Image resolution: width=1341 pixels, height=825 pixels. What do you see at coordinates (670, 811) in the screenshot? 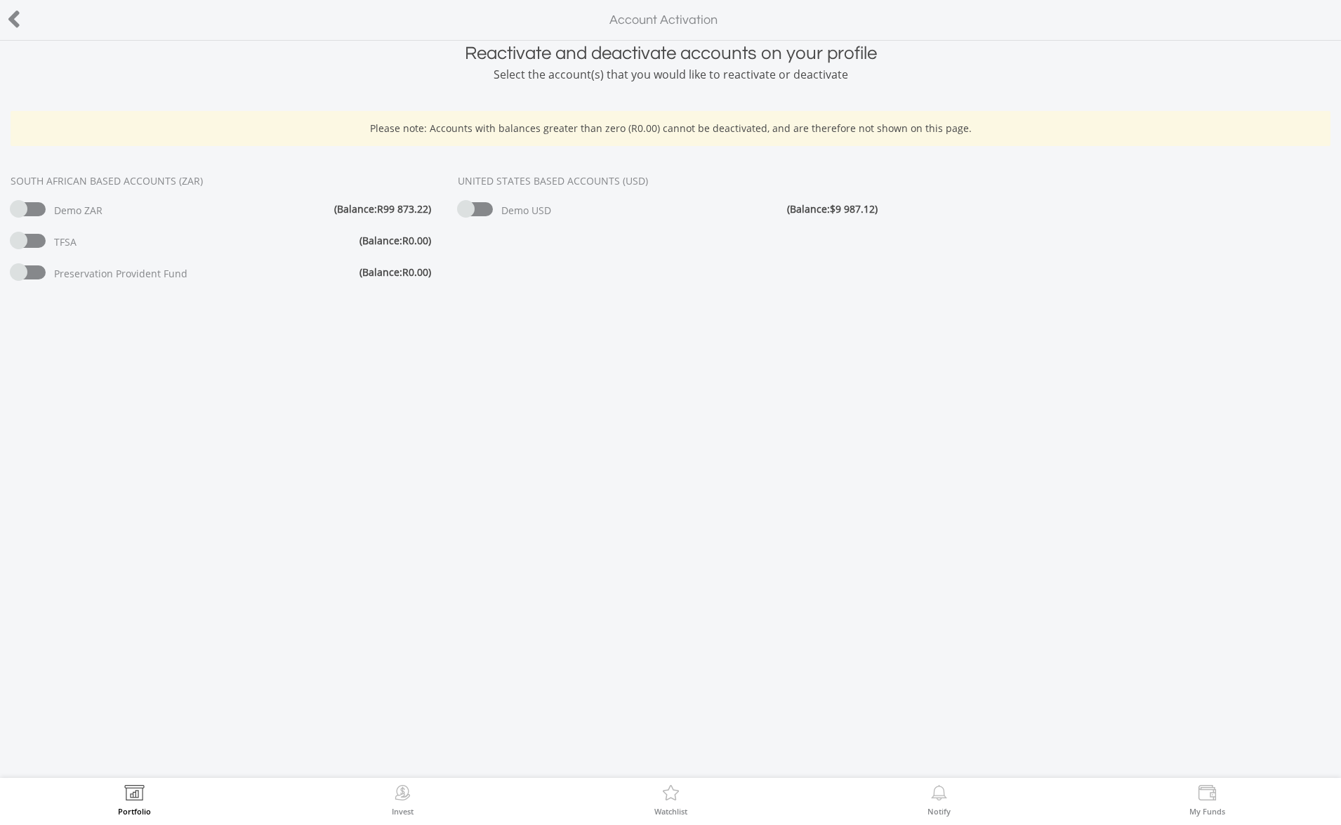
I see `label: Watchlist` at bounding box center [670, 811].